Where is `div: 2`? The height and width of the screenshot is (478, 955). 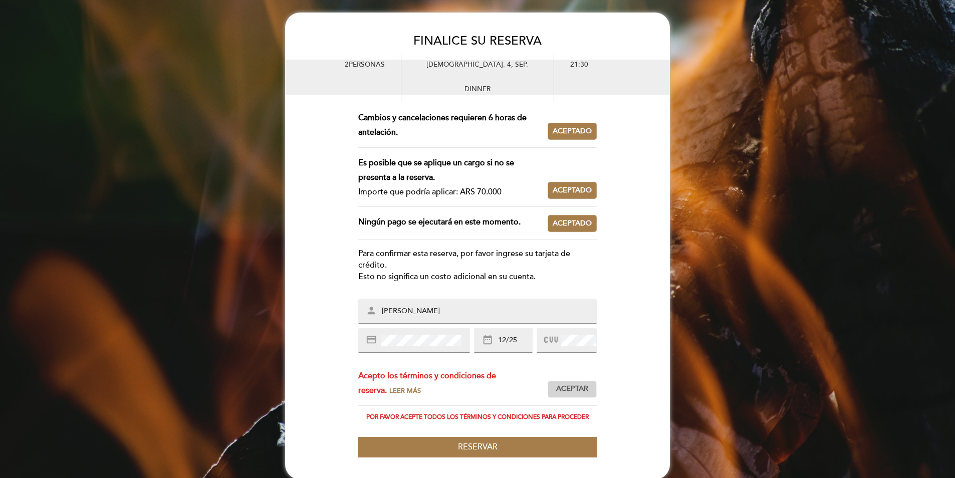
div: 2 is located at coordinates (349, 65).